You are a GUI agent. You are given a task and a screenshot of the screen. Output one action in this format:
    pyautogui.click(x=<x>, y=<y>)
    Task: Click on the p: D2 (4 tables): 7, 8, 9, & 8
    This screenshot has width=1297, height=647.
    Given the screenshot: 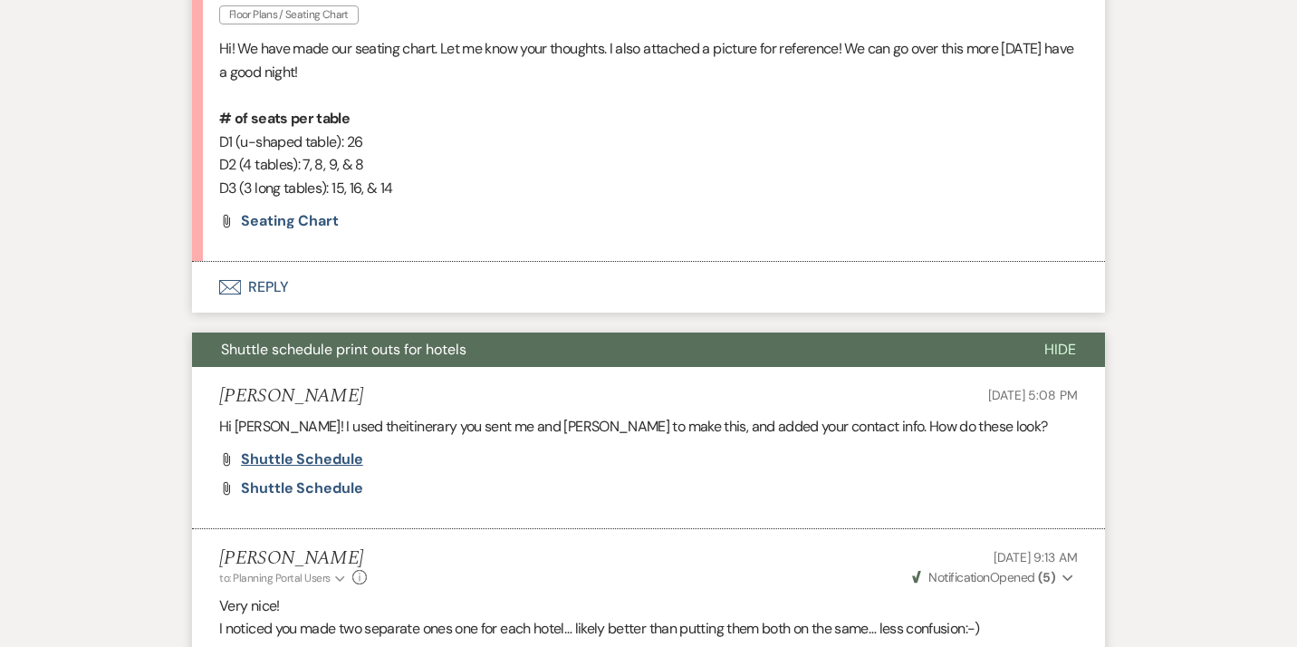 What is the action you would take?
    pyautogui.click(x=649, y=165)
    